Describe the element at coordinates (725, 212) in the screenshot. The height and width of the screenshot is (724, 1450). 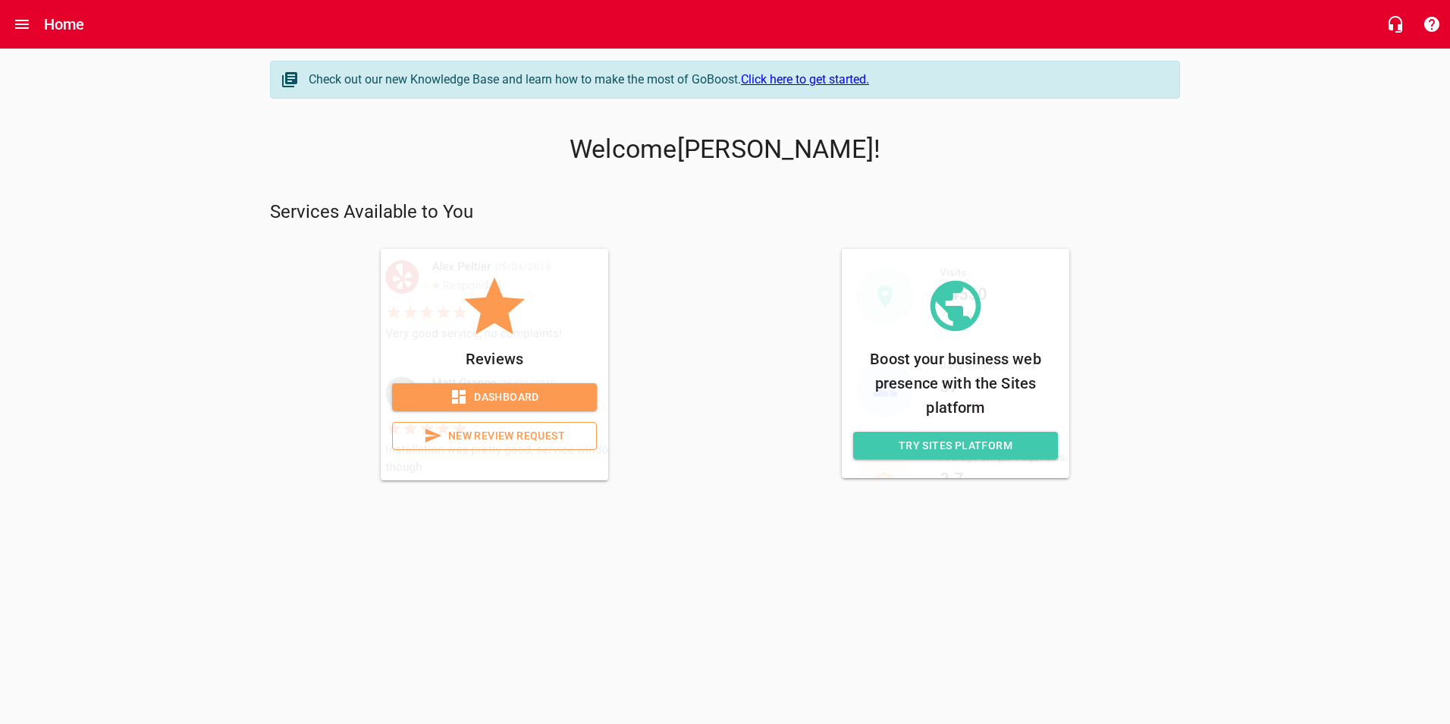
I see `p: Services Available to You` at that location.